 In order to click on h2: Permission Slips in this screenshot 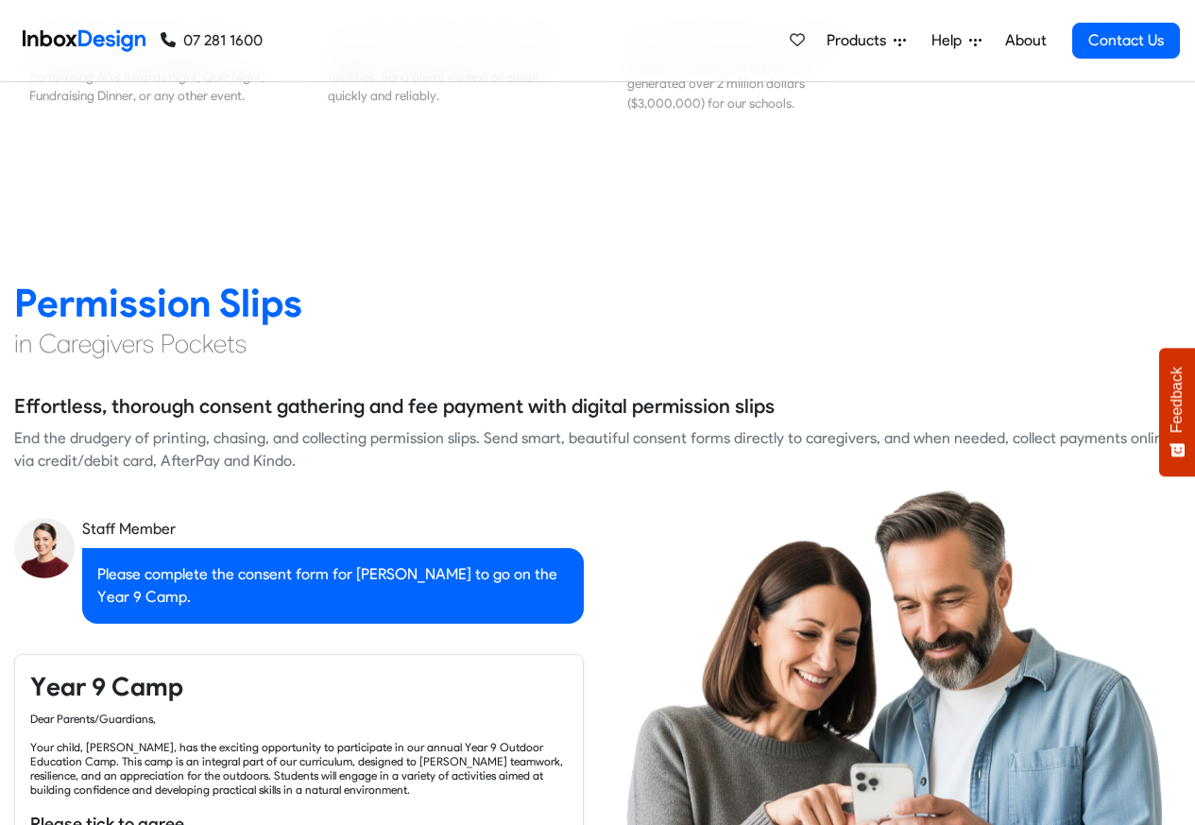, I will do `click(597, 302)`.